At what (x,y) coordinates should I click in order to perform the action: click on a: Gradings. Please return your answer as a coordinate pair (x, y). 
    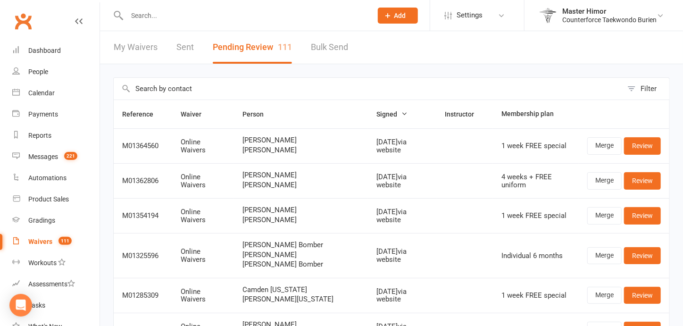
    Looking at the image, I should click on (56, 220).